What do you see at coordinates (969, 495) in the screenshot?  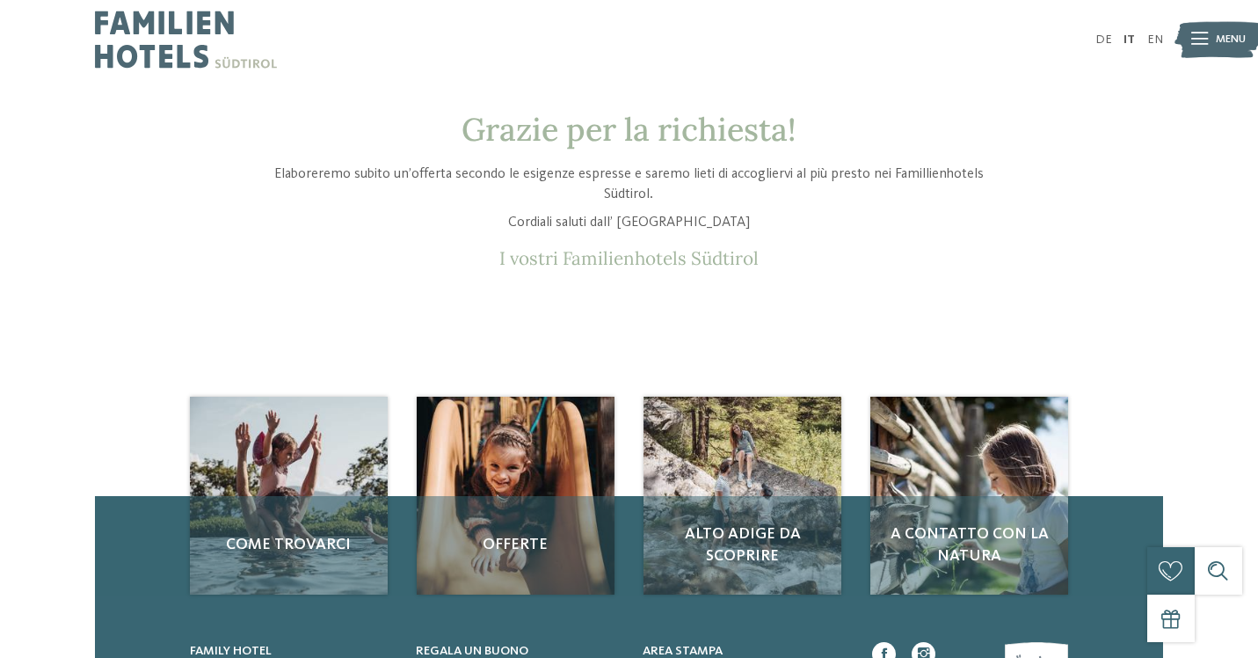 I see `a: Richiesta A contatto con la natura` at bounding box center [969, 495].